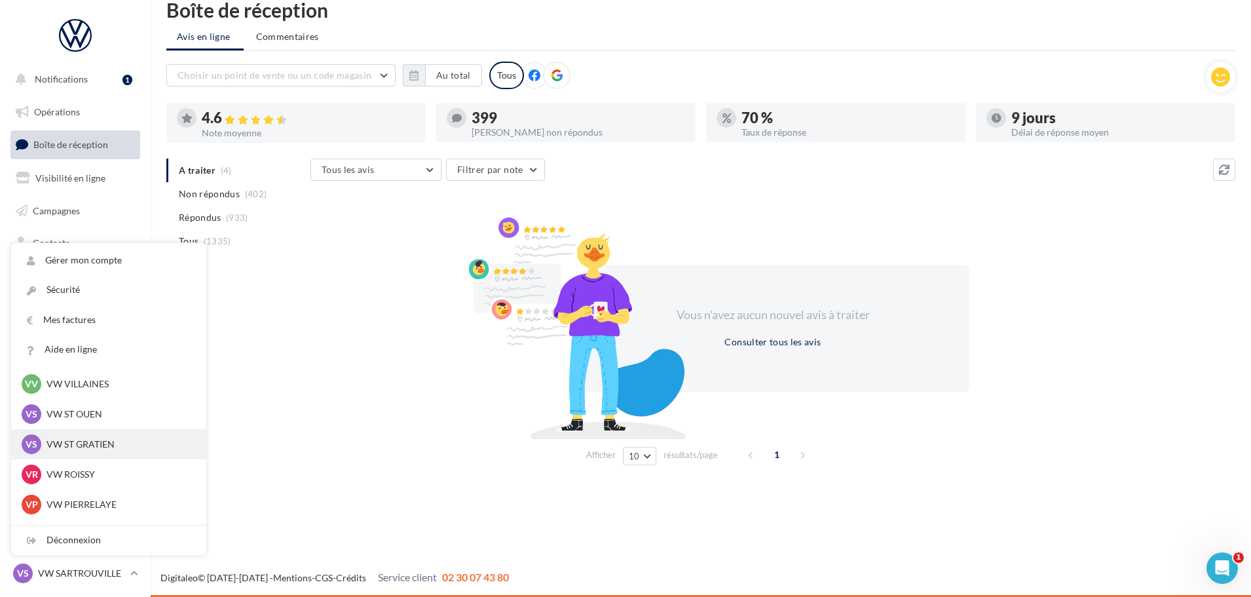  I want to click on div: Note moyenne, so click(308, 133).